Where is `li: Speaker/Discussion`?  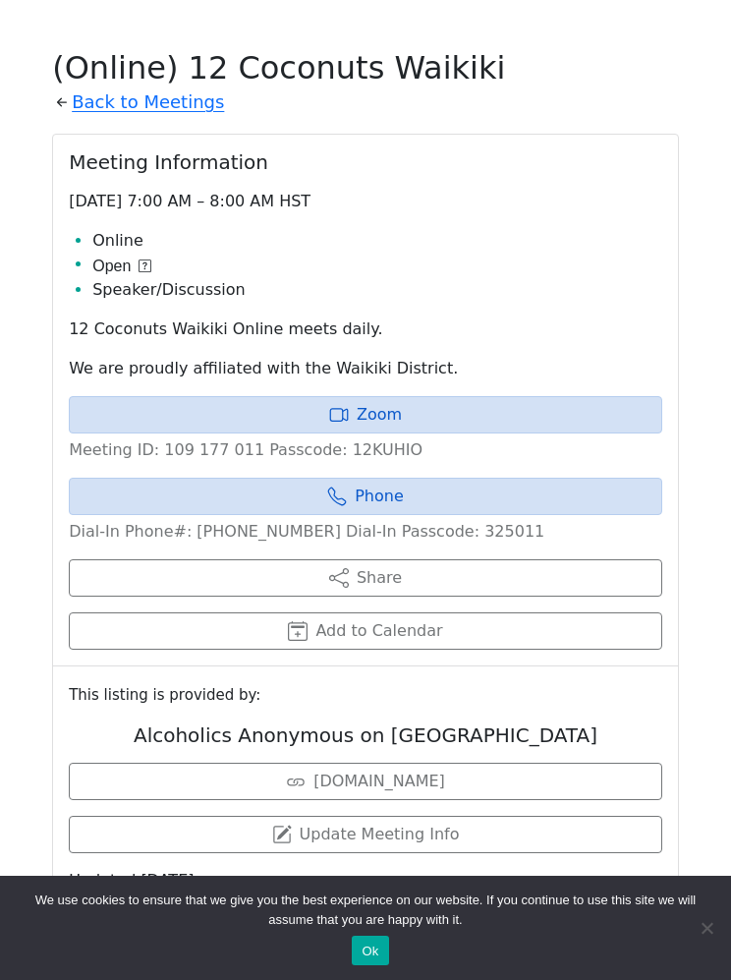 li: Speaker/Discussion is located at coordinates (377, 290).